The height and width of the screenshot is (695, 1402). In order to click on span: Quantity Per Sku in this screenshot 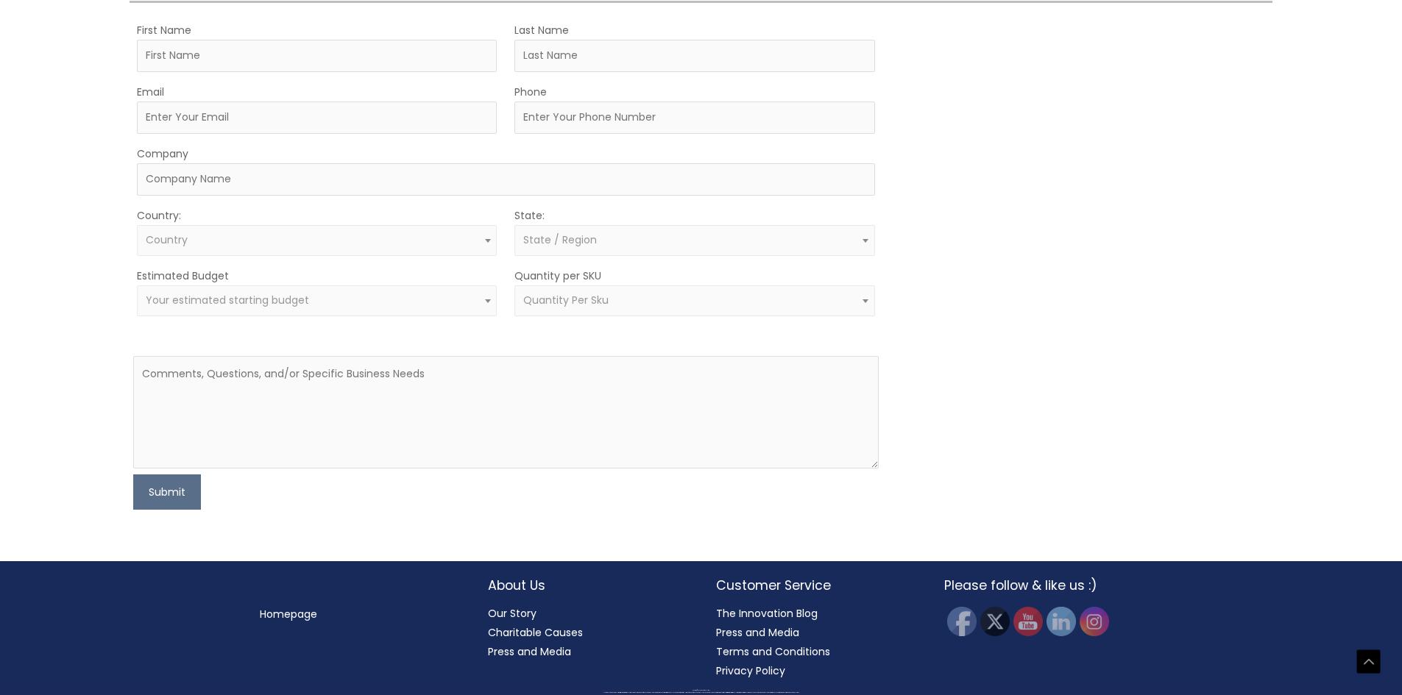, I will do `click(566, 300)`.